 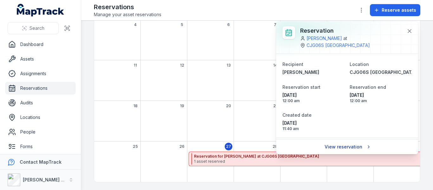 What do you see at coordinates (275, 65) in the screenshot?
I see `span: 14` at bounding box center [275, 65].